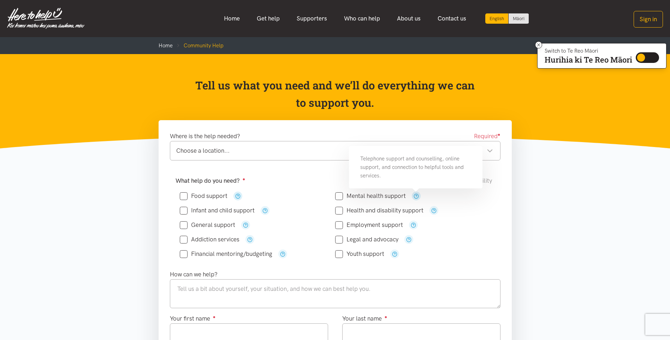 Image resolution: width=670 pixels, height=340 pixels. Describe the element at coordinates (451, 18) in the screenshot. I see `a: Contact us` at that location.